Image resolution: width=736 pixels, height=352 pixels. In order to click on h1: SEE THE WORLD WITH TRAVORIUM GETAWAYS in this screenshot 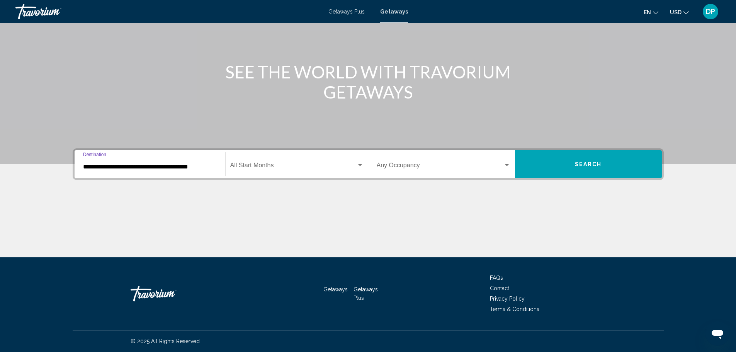, I will do `click(368, 82)`.